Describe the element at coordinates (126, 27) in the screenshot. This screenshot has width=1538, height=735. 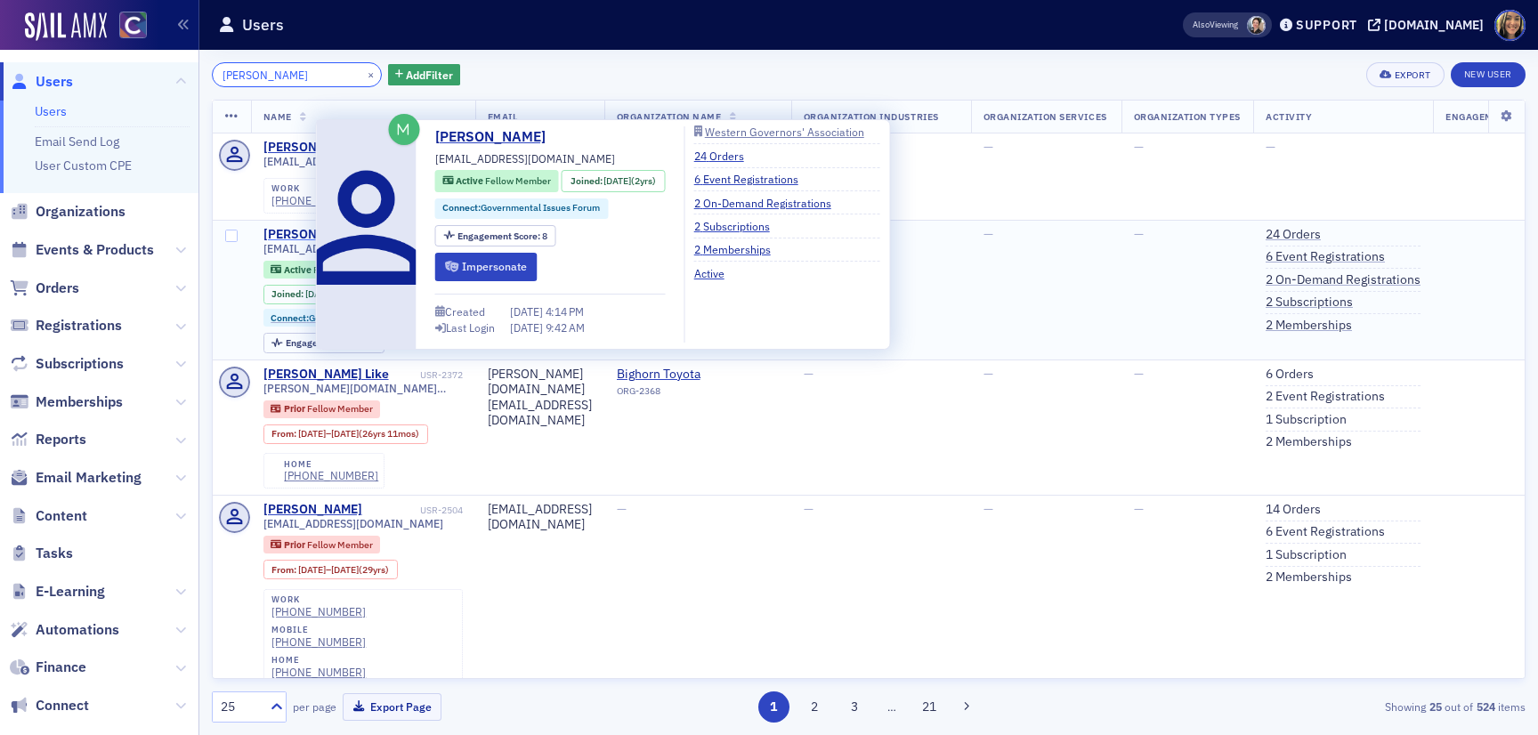
I see `a: View Homepage` at that location.